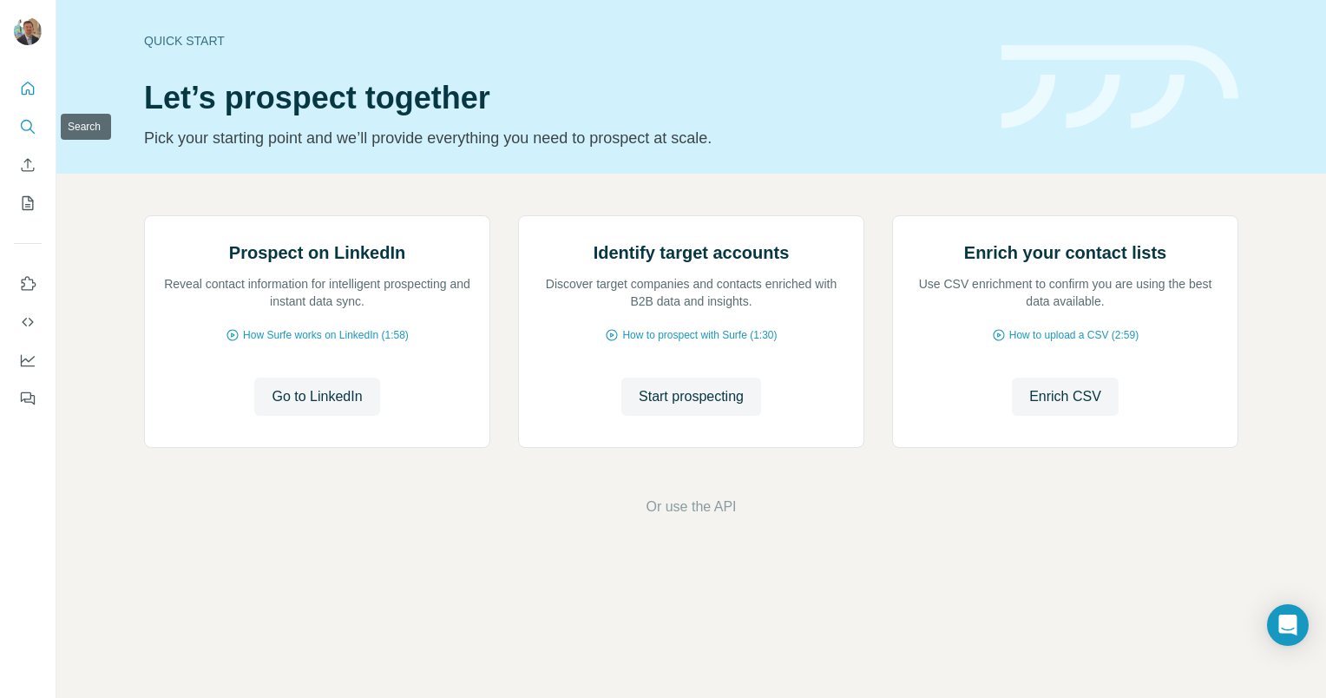  What do you see at coordinates (562, 41) in the screenshot?
I see `div: Quick start` at bounding box center [562, 41].